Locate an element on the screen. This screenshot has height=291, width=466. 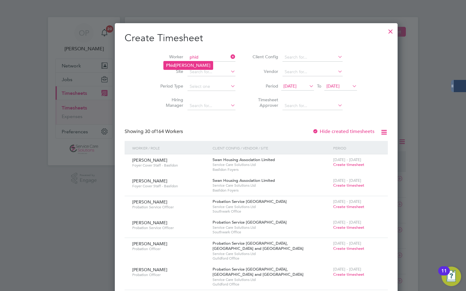
h2: Create Timesheet is located at coordinates (256, 38).